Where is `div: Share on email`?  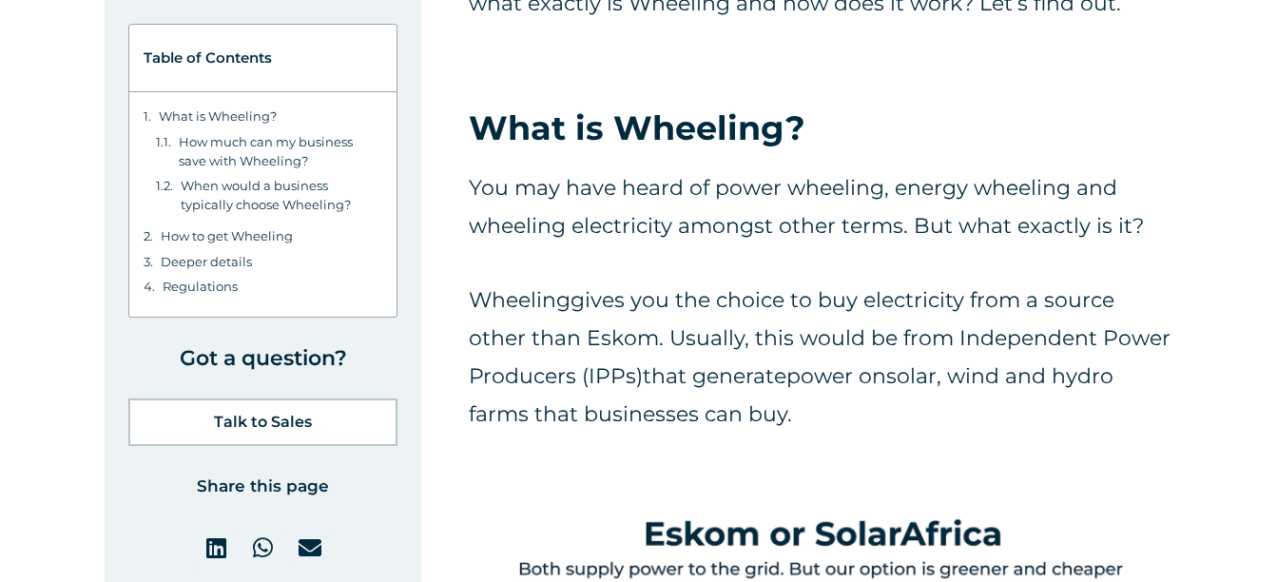 div: Share on email is located at coordinates (309, 548).